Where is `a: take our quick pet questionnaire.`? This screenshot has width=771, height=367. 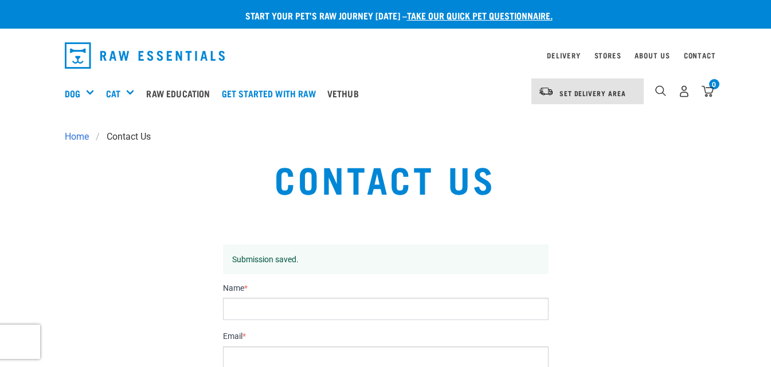
a: take our quick pet questionnaire. is located at coordinates (480, 15).